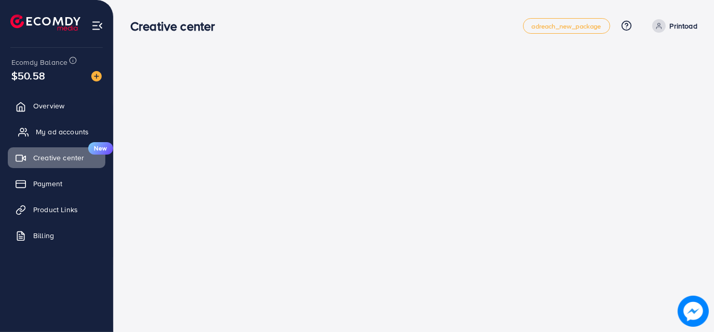 This screenshot has height=332, width=714. What do you see at coordinates (49, 106) in the screenshot?
I see `span: Overview` at bounding box center [49, 106].